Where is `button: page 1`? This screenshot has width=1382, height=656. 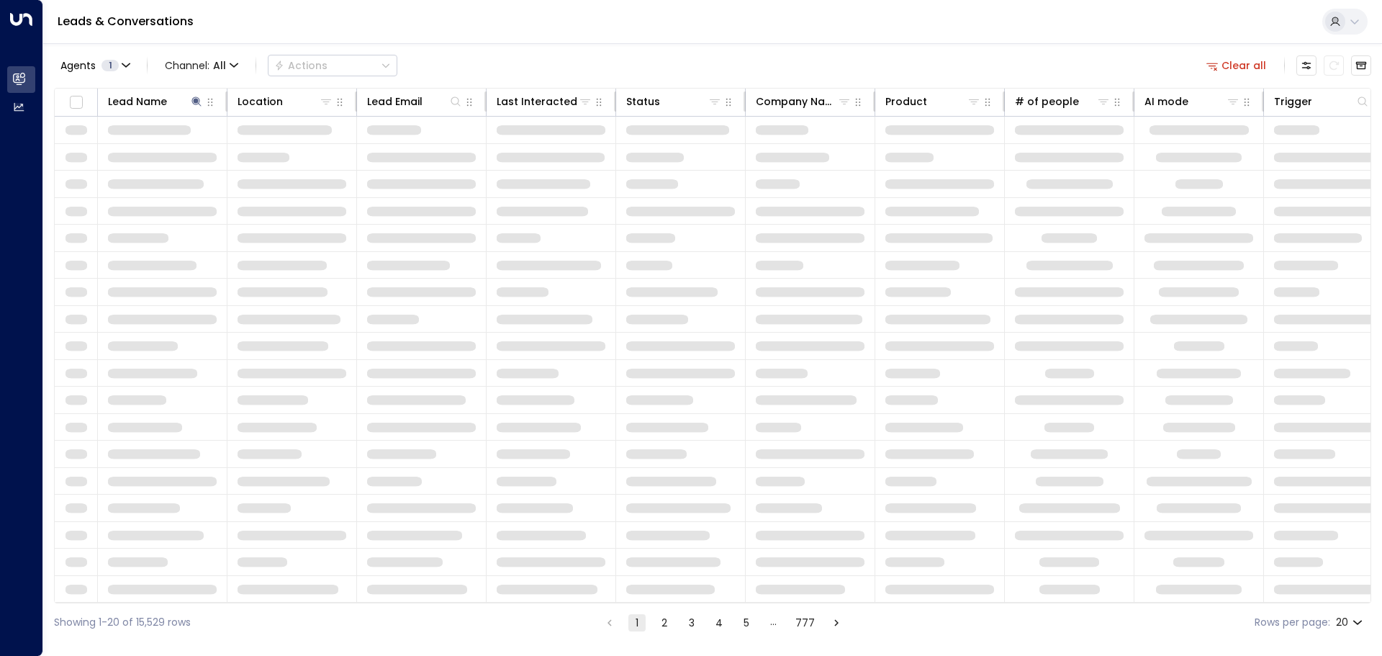
button: page 1 is located at coordinates (637, 623).